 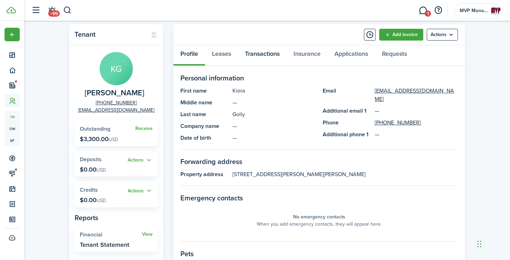 What do you see at coordinates (480, 244) in the screenshot?
I see `div: Drag` at bounding box center [480, 244].